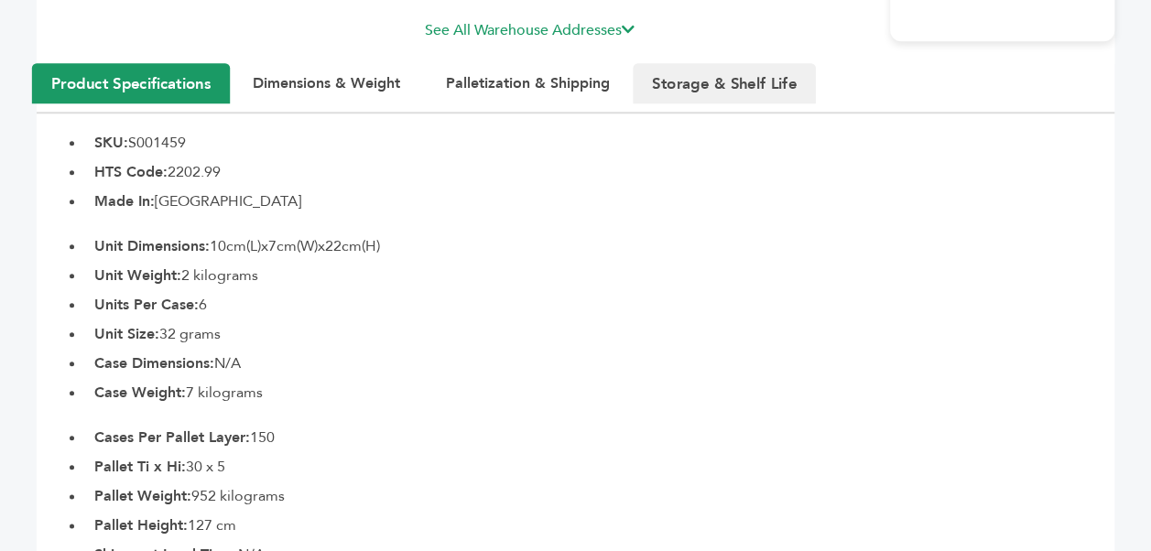 The height and width of the screenshot is (551, 1151). I want to click on b: Case Weight:, so click(140, 393).